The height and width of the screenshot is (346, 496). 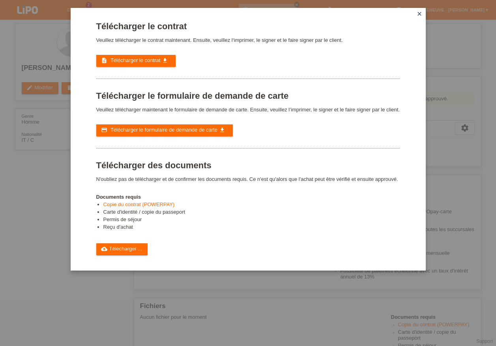 I want to click on i: description, so click(x=104, y=60).